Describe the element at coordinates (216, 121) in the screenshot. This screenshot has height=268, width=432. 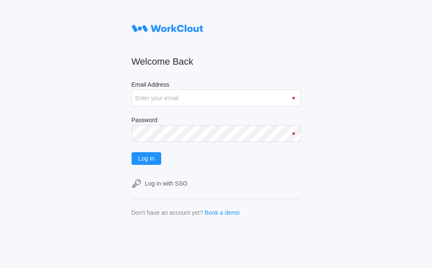
I see `label: Password` at that location.